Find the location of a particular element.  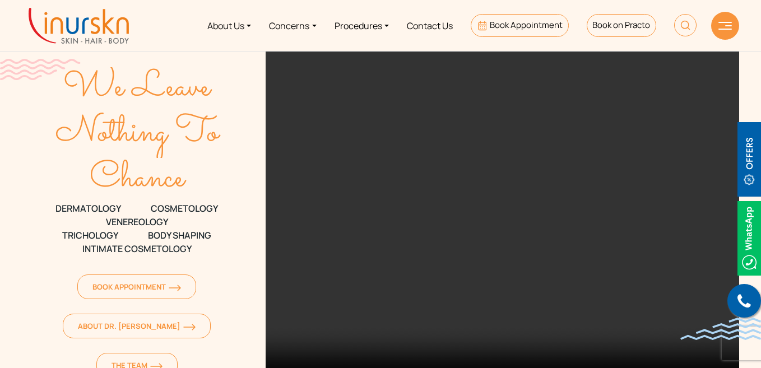

img: HeaderSearch is located at coordinates (686, 25).